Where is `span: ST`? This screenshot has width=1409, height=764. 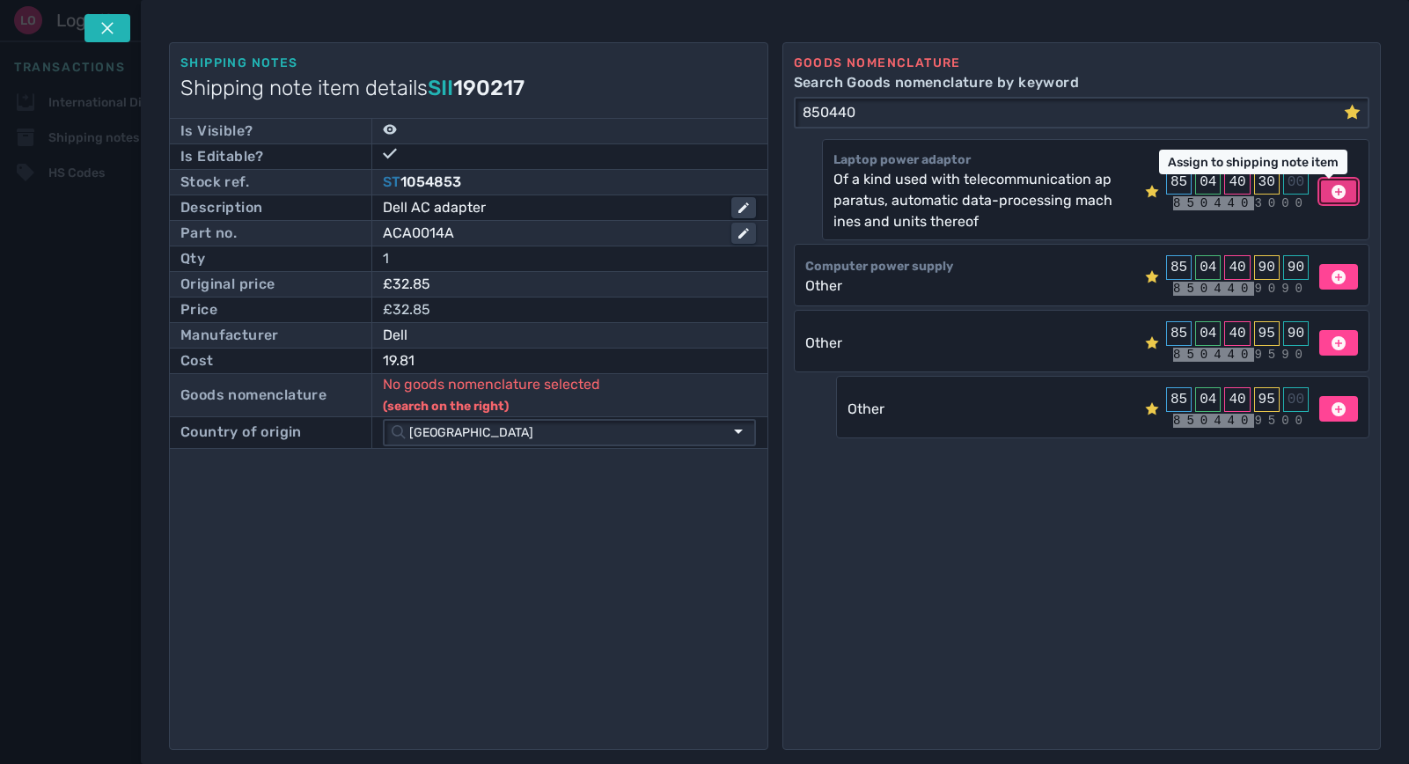
span: ST is located at coordinates (392, 181).